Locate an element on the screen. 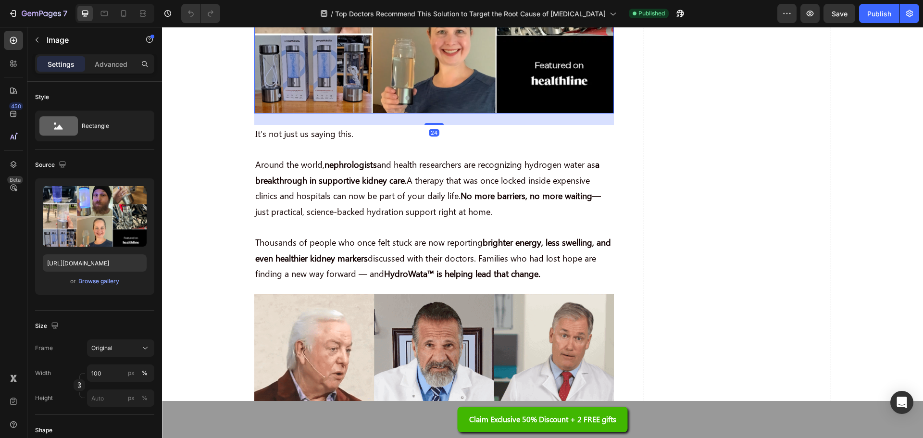  strong: markers is located at coordinates (190, 231).